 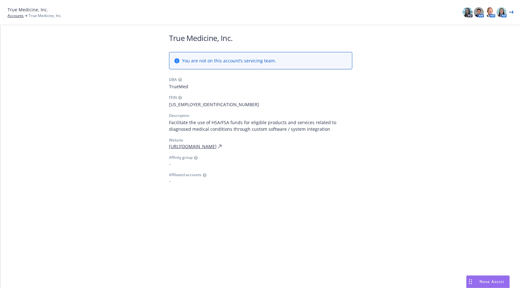 I want to click on span: Nova Assist, so click(x=492, y=281).